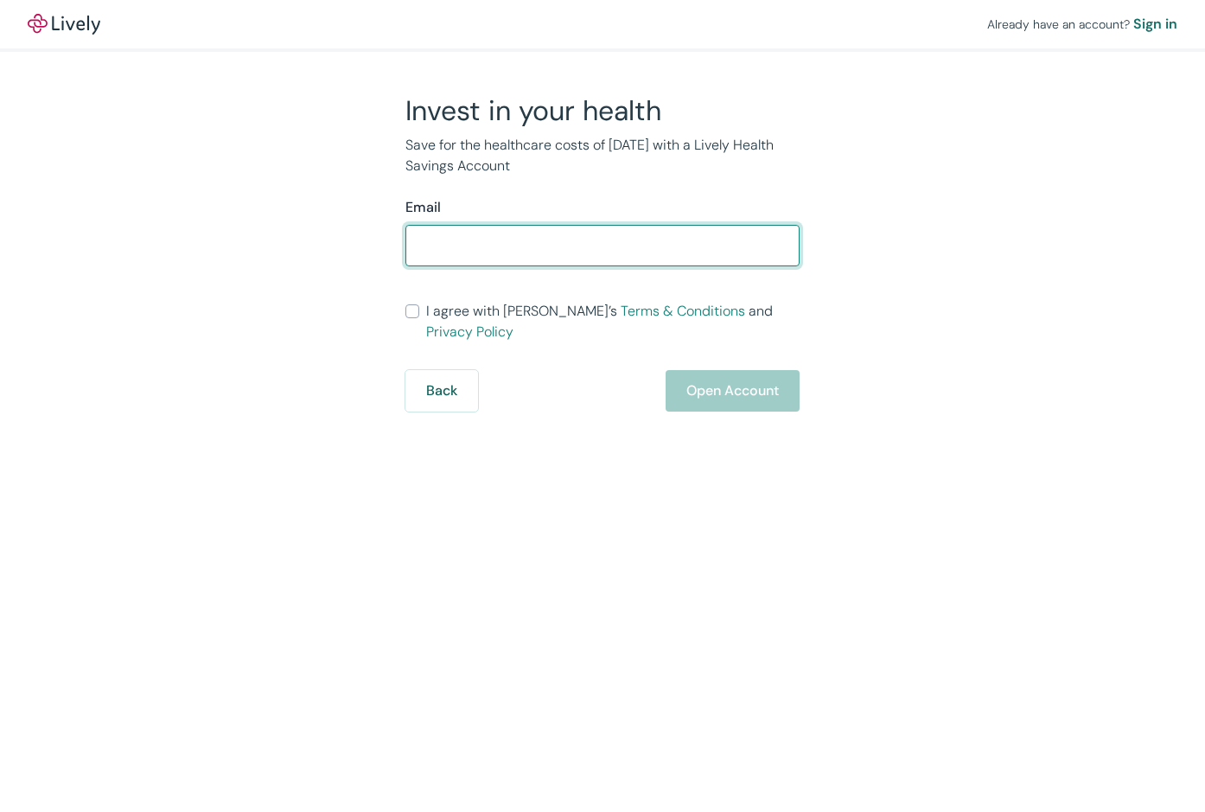 The image size is (1205, 812). Describe the element at coordinates (1082, 24) in the screenshot. I see `div: Already have an account?` at that location.